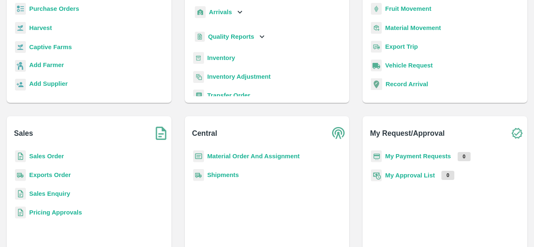  What do you see at coordinates (20, 66) in the screenshot?
I see `img: farmer` at bounding box center [20, 66].